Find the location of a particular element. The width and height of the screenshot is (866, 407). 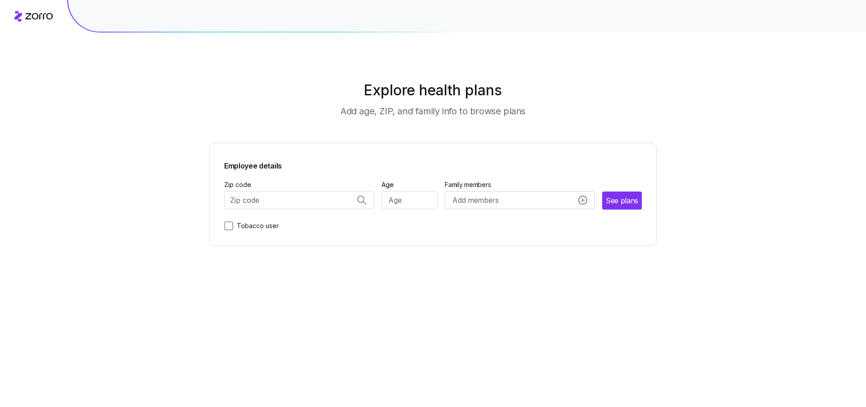

button: See plans is located at coordinates (622, 200).